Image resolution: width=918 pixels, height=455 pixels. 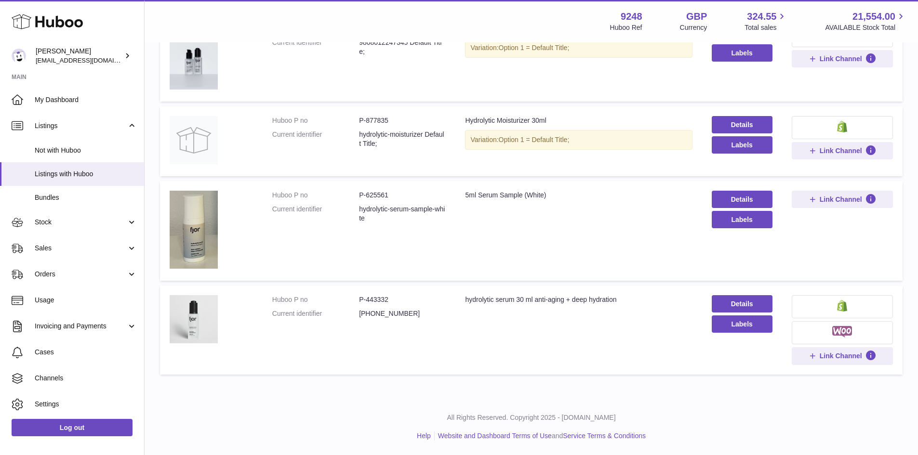 What do you see at coordinates (495, 436) in the screenshot?
I see `a: Website and Dashboard Terms of Use` at bounding box center [495, 436].